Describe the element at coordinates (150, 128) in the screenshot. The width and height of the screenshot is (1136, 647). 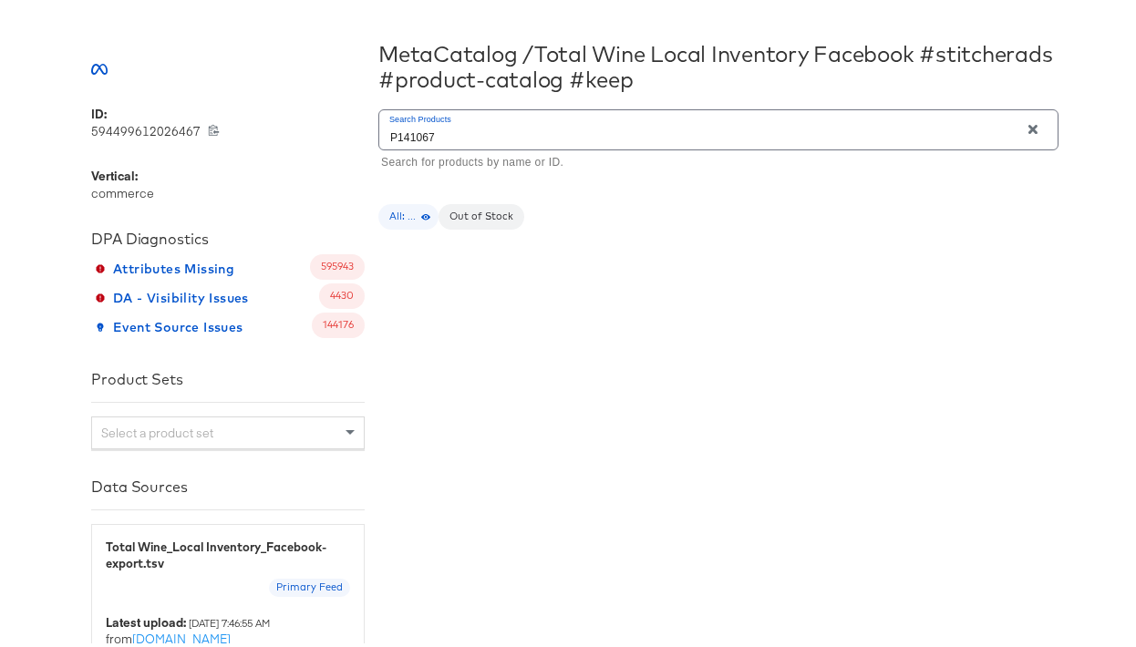
I see `span: 594499612026467` at that location.